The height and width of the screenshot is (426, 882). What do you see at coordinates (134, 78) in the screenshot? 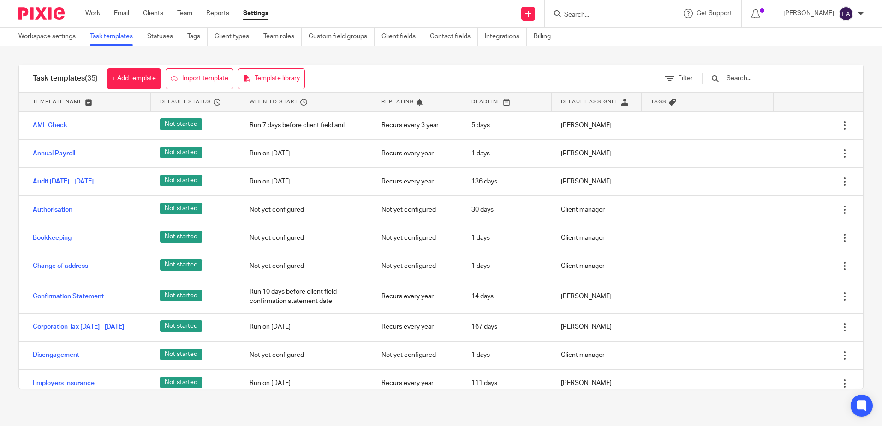
I see `a: + Add template` at bounding box center [134, 78].